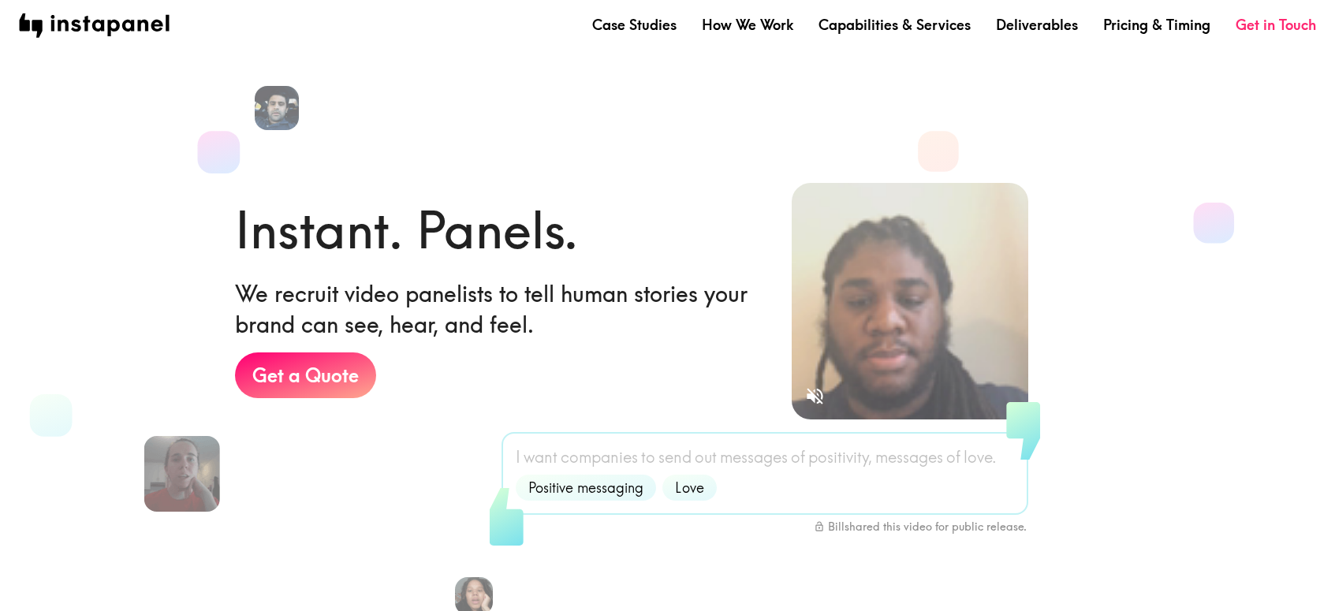  Describe the element at coordinates (586, 487) in the screenshot. I see `span: Positive messaging` at that location.